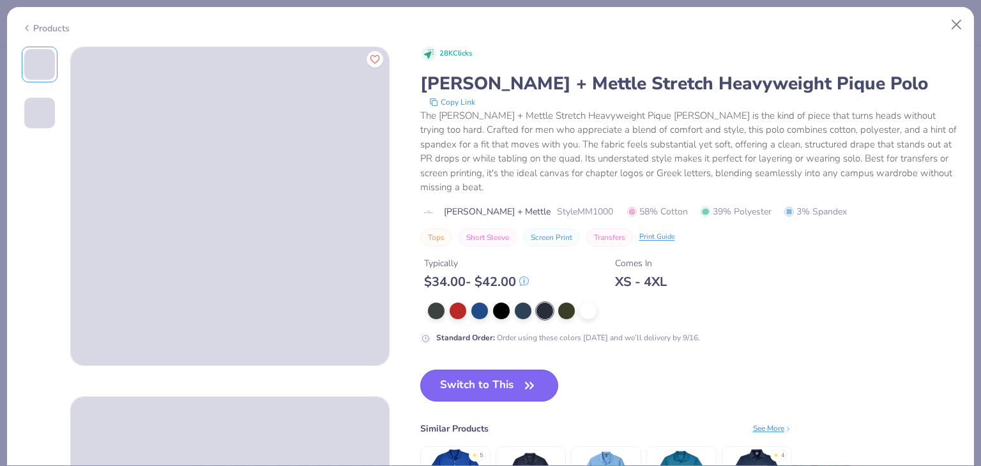  I want to click on span: 28K Clicks, so click(455, 54).